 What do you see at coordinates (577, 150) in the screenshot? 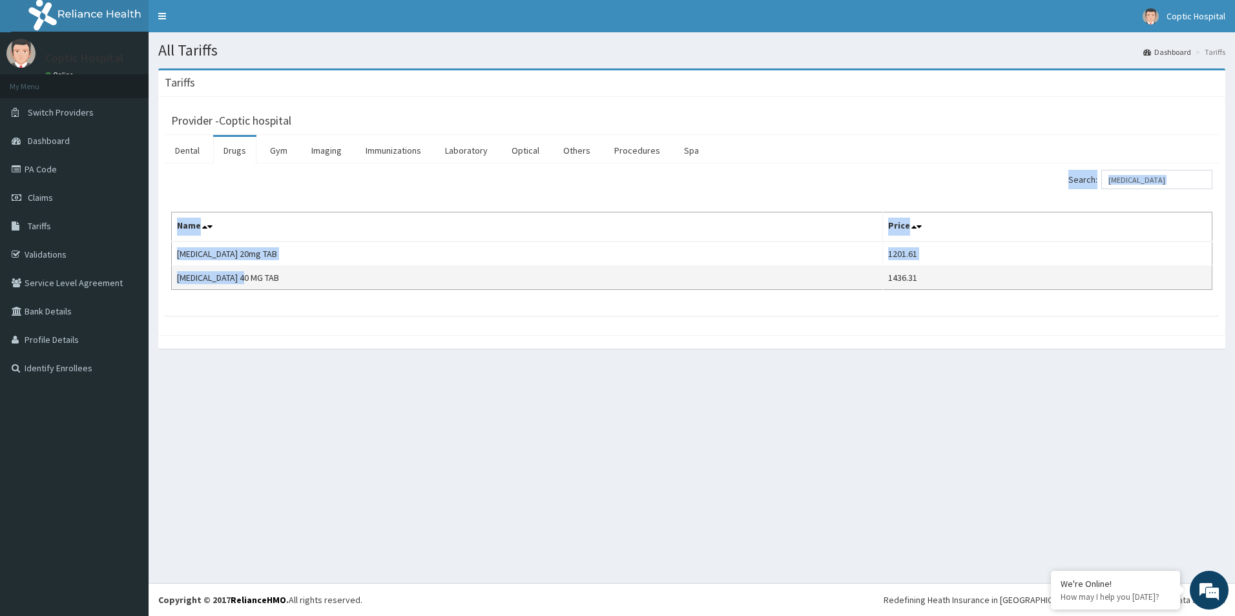
I see `a: Others` at bounding box center [577, 150].